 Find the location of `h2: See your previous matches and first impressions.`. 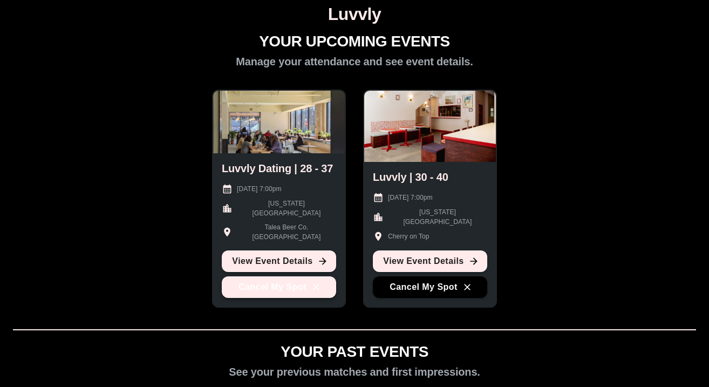

h2: See your previous matches and first impressions. is located at coordinates (354, 372).